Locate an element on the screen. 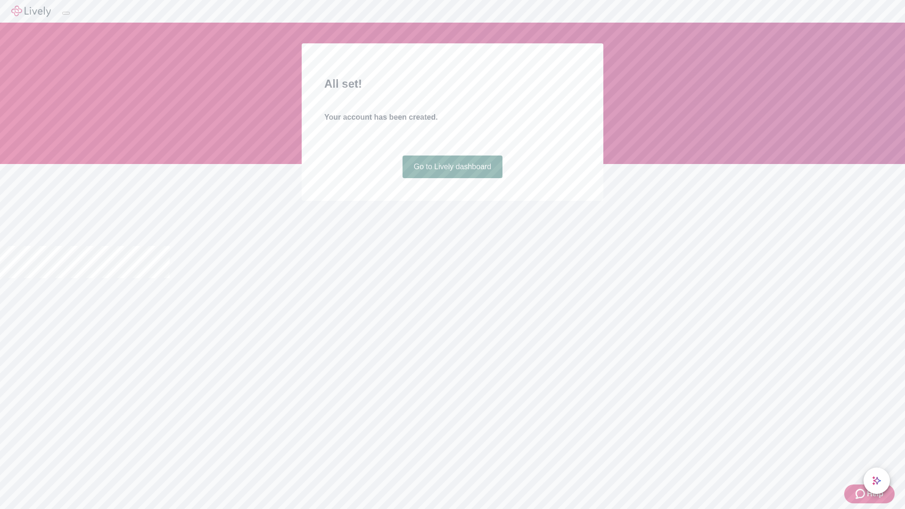 This screenshot has height=509, width=905. button: Zendesk support iconHelp is located at coordinates (869, 494).